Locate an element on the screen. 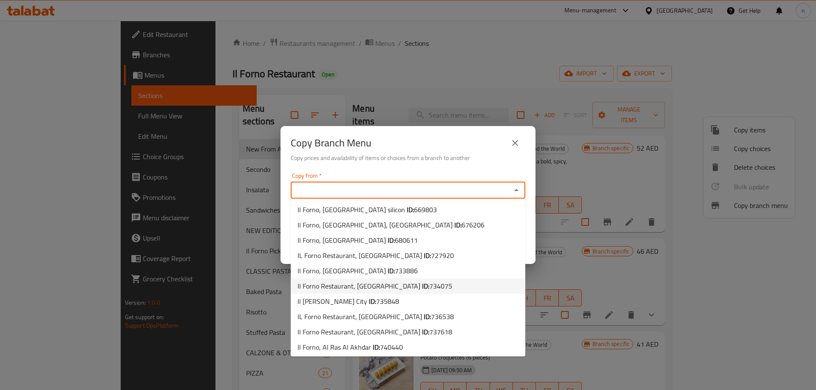 This screenshot has width=816, height=390. span: Il Forno, Al Ras Al Akhdar is located at coordinates (350, 348).